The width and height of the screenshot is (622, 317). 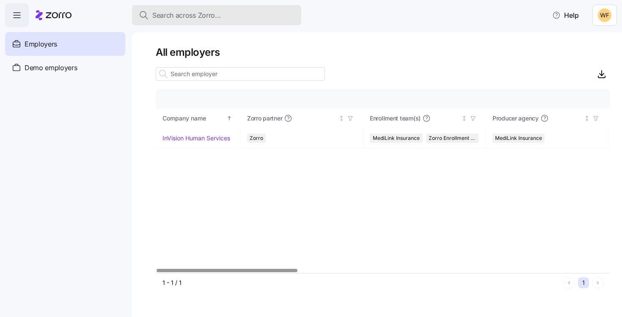 I want to click on span: Zorro, so click(x=257, y=138).